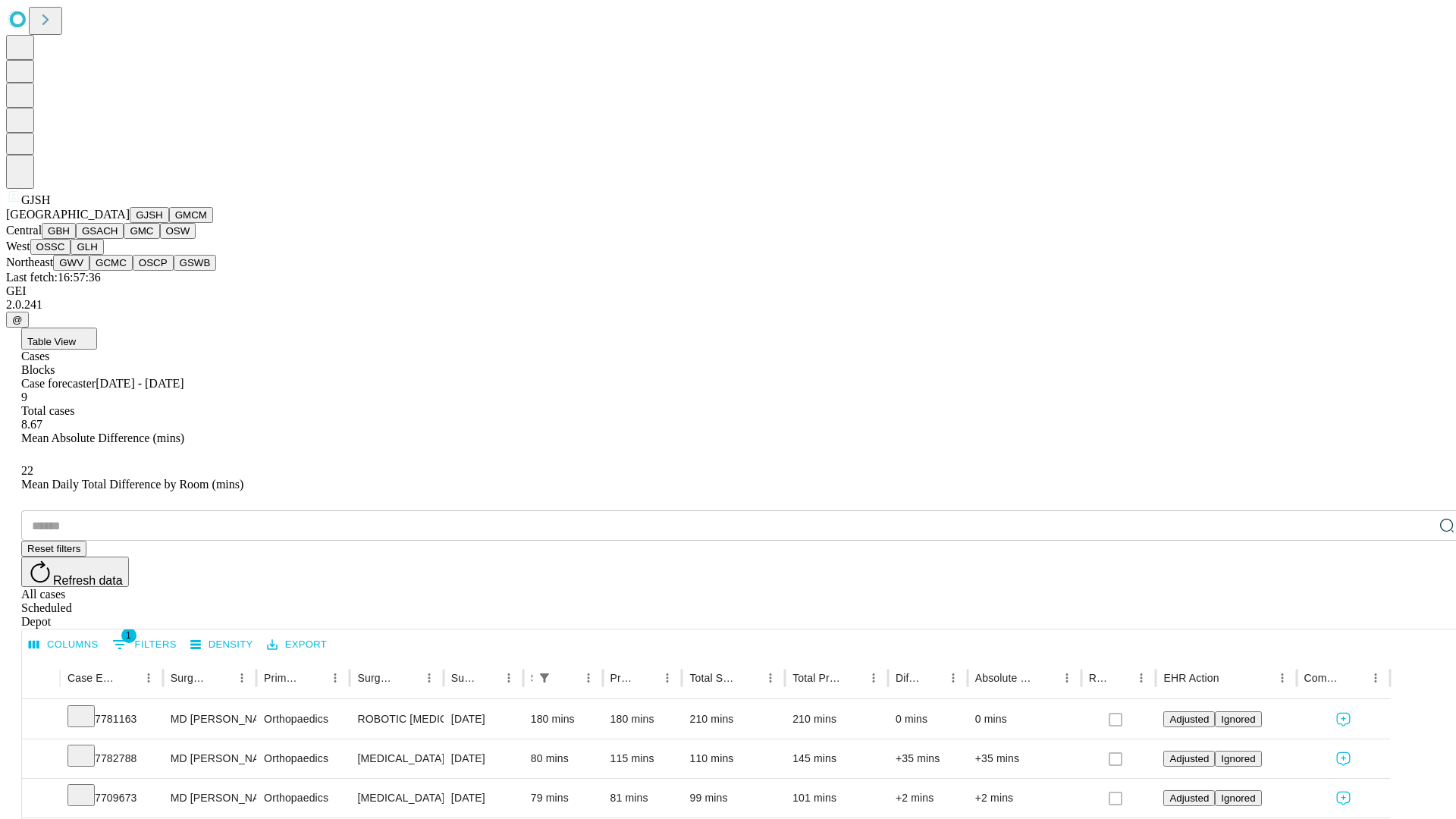 Image resolution: width=1456 pixels, height=819 pixels. Describe the element at coordinates (48, 410) in the screenshot. I see `span: Total cases` at that location.